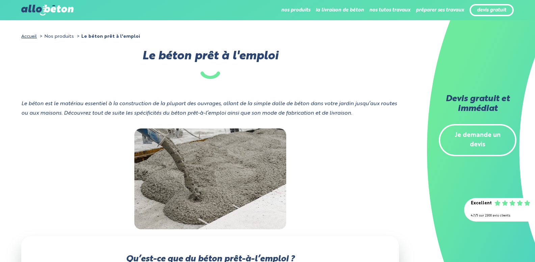 The image size is (535, 262). What do you see at coordinates (481, 204) in the screenshot?
I see `div: Excellent` at bounding box center [481, 204].